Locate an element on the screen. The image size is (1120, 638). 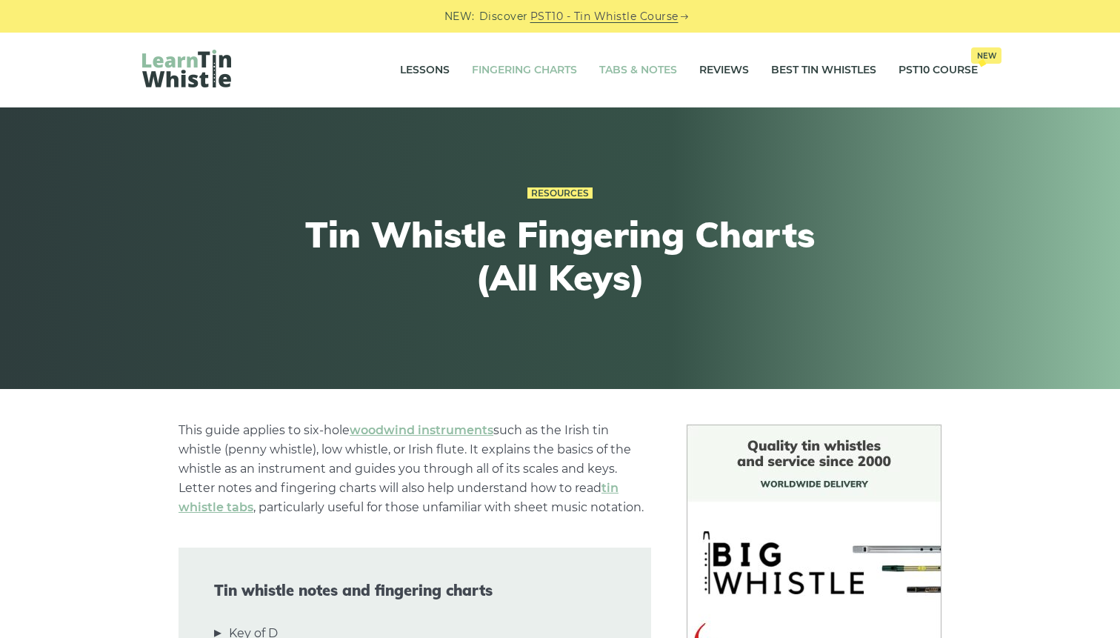
h1: Tin Whistle Fingering Charts (All Keys) is located at coordinates (560, 256).